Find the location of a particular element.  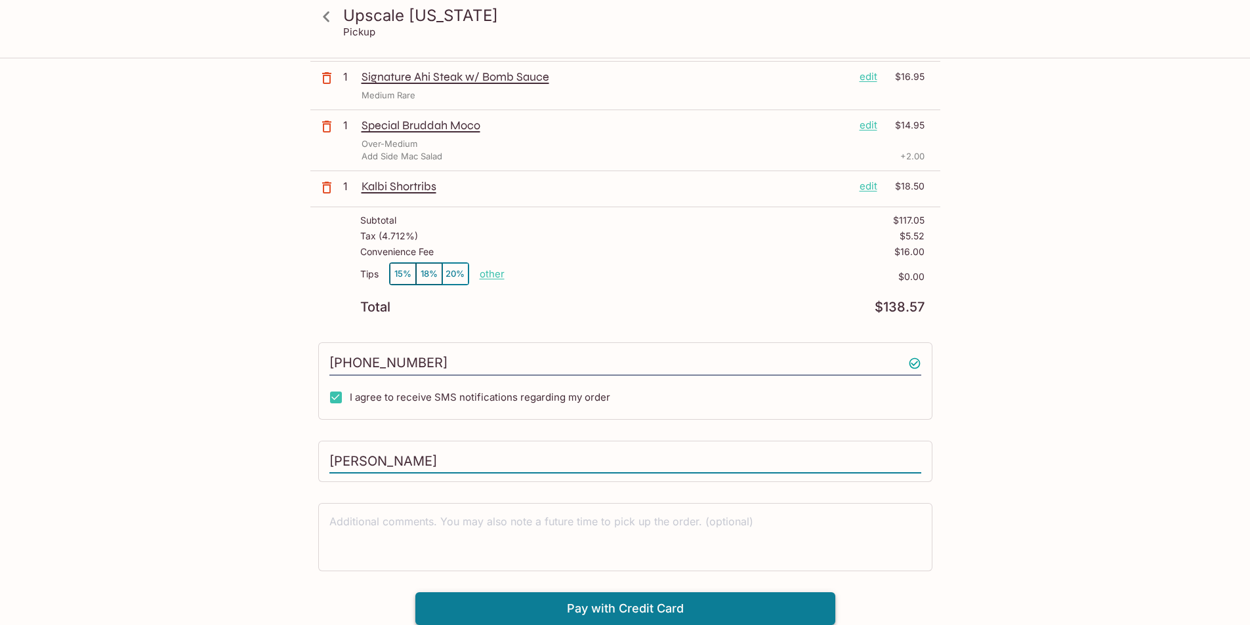

p: Over-Medium is located at coordinates (389, 144).